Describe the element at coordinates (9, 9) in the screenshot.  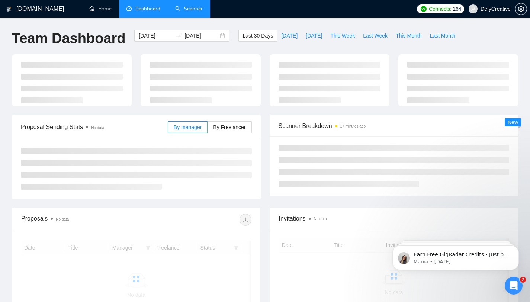
I see `img: logo` at that location.